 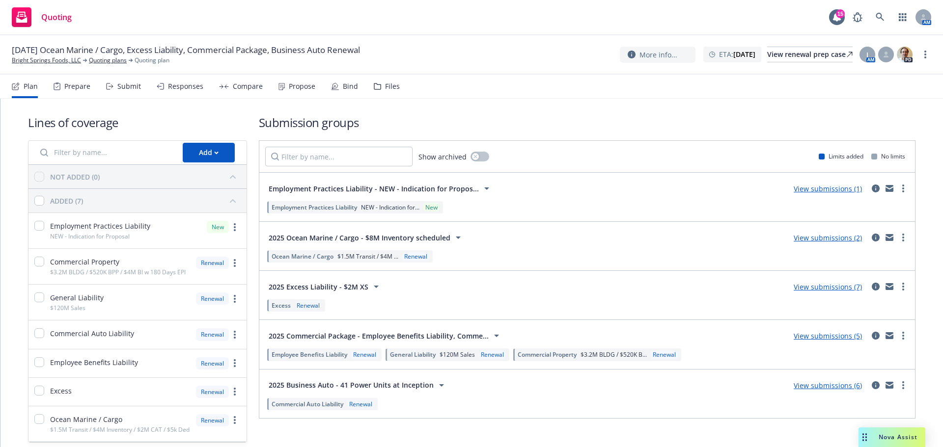 What do you see at coordinates (106, 153) in the screenshot?
I see `input: Filter by name...` at bounding box center [106, 153].